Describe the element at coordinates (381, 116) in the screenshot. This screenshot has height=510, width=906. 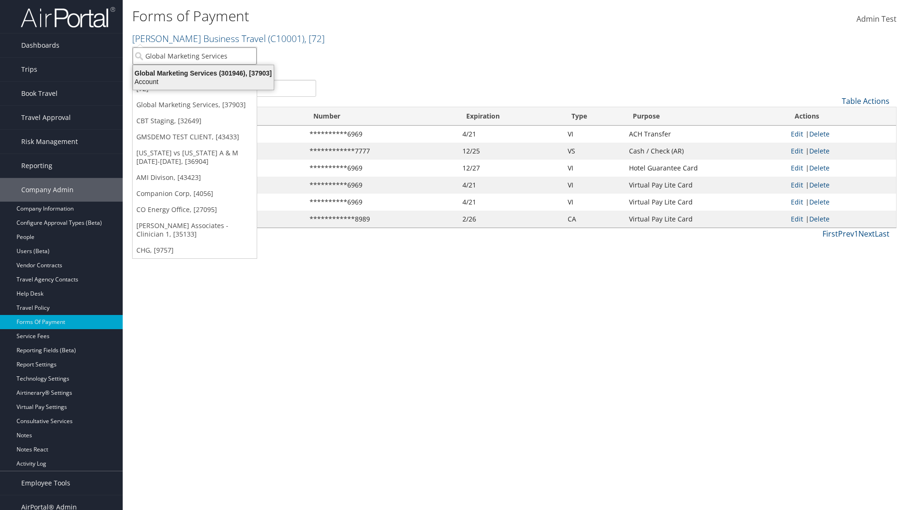
I see `th: Number` at that location.